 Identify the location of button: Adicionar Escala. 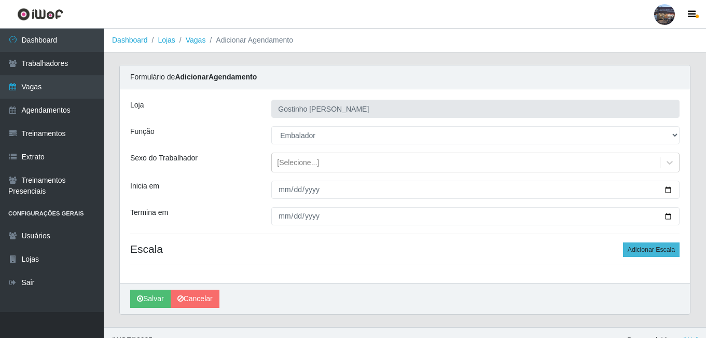
(651, 250).